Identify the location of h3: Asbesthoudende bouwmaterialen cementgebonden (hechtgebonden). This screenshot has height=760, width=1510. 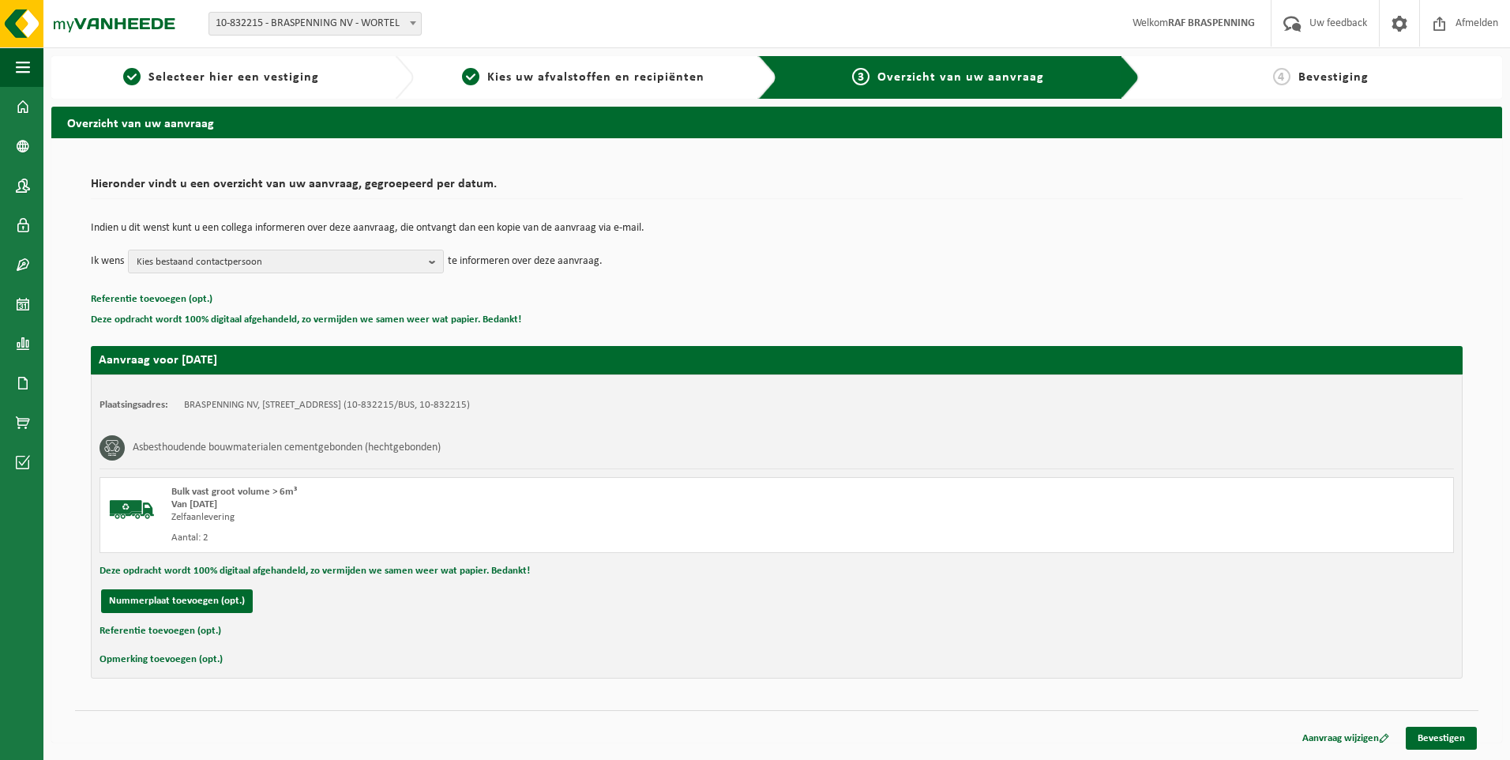
(287, 448).